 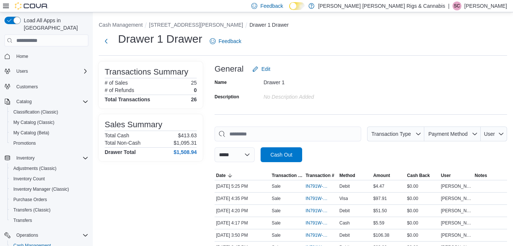 I want to click on button: IN791W-33407, so click(x=320, y=211).